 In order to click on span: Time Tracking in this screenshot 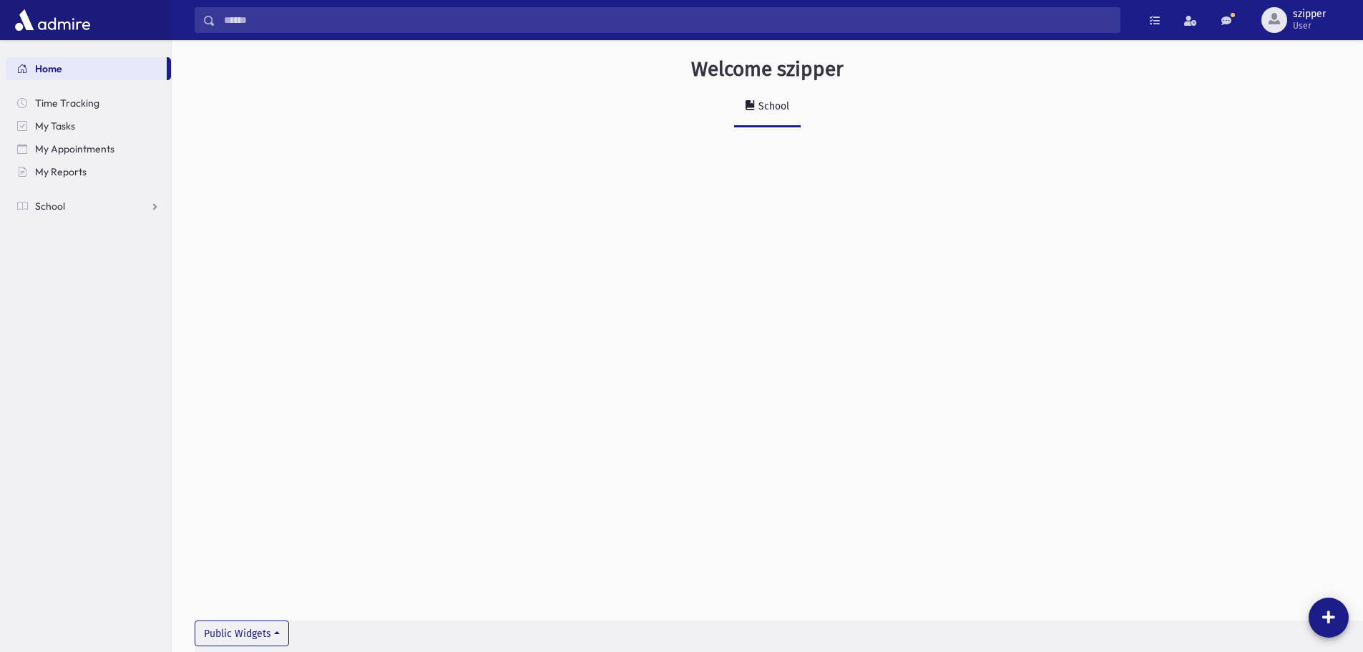, I will do `click(67, 103)`.